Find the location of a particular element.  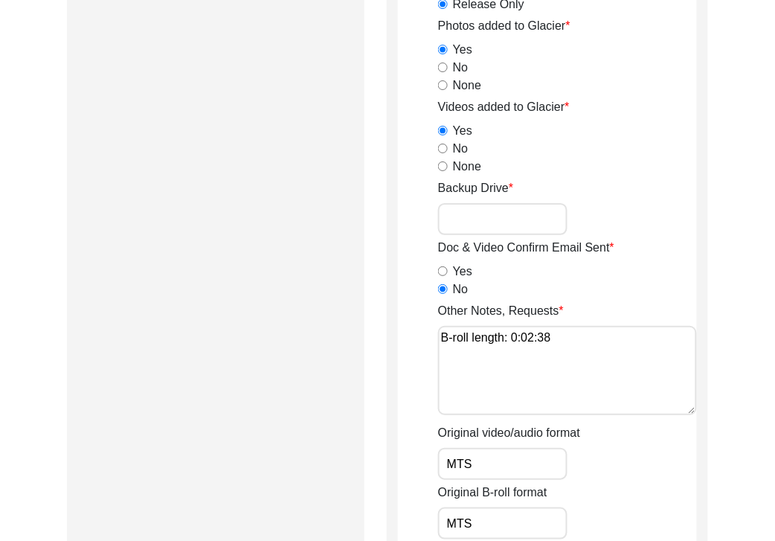

label: Photos added to Glacier is located at coordinates (504, 26).